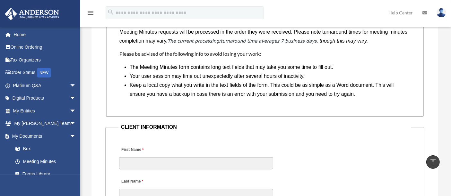  I want to click on a: Online Ordering, so click(45, 47).